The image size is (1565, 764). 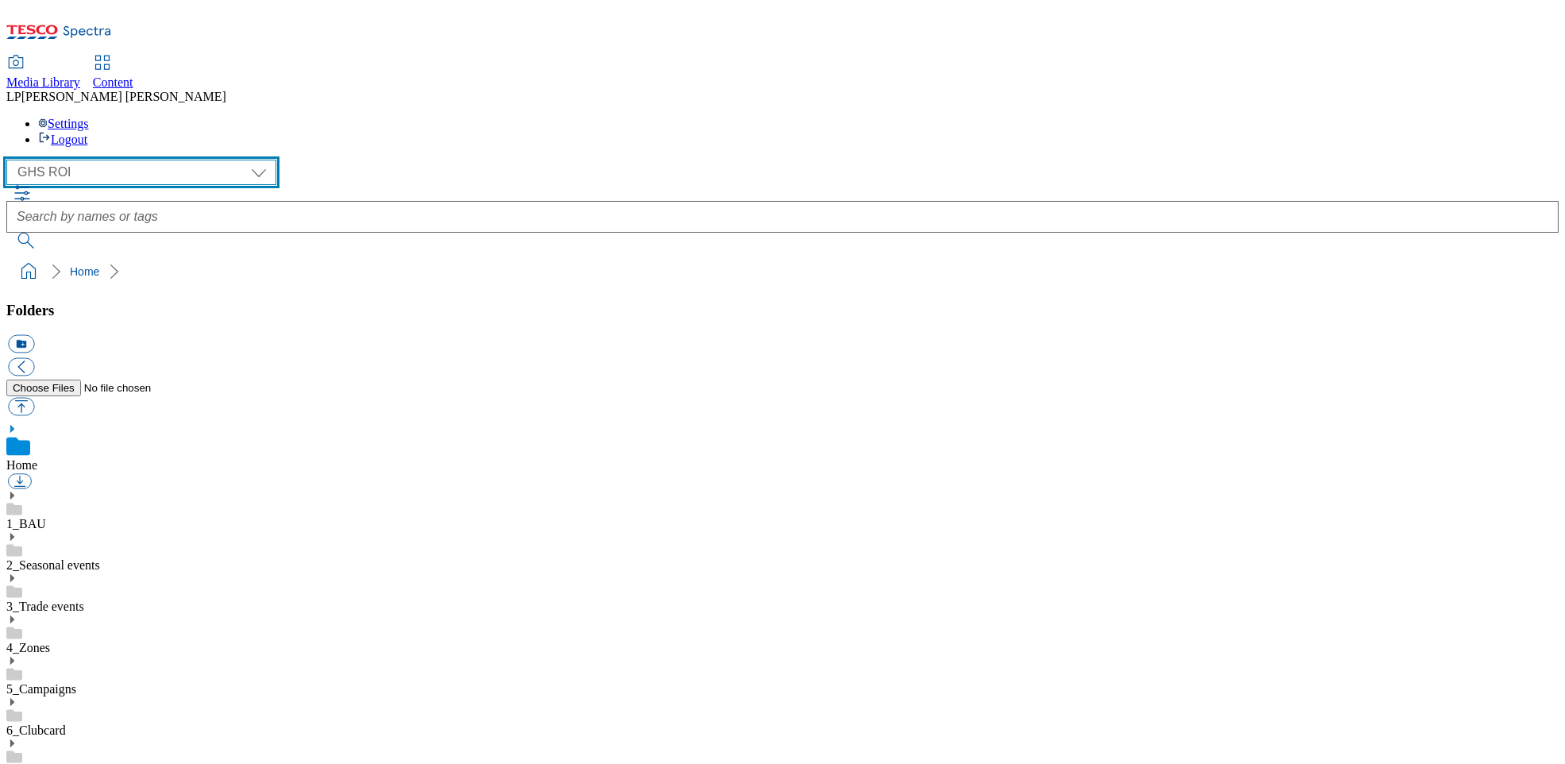 I want to click on a: home, so click(x=29, y=271).